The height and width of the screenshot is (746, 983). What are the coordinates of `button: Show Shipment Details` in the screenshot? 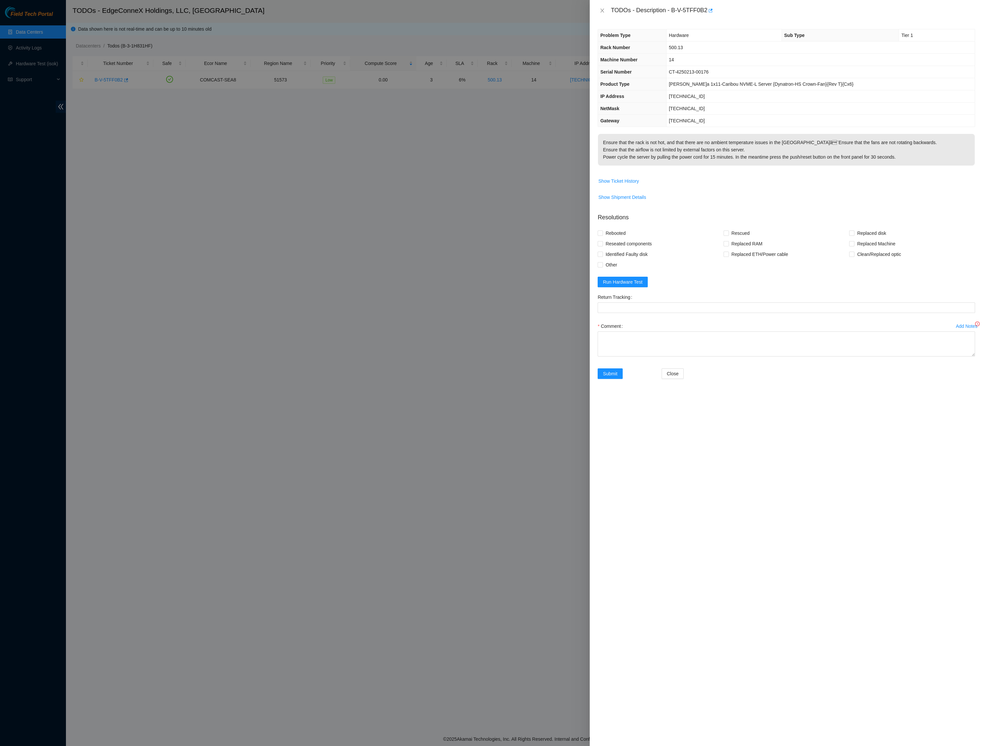 It's located at (622, 197).